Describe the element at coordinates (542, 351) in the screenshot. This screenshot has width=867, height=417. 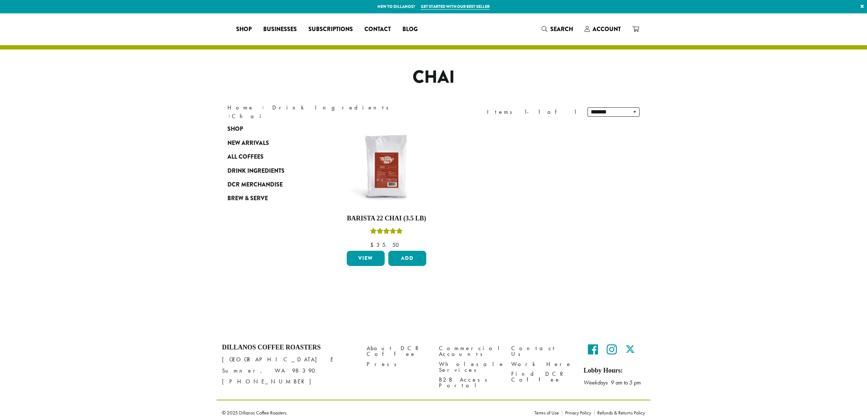
I see `a: Contact Us` at that location.